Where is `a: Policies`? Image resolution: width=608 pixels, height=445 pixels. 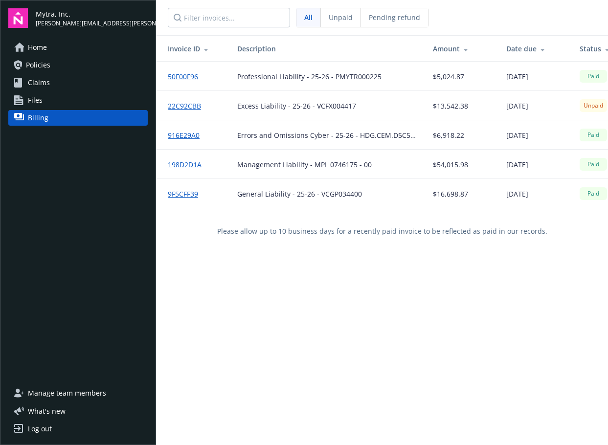
a: Policies is located at coordinates (78, 65).